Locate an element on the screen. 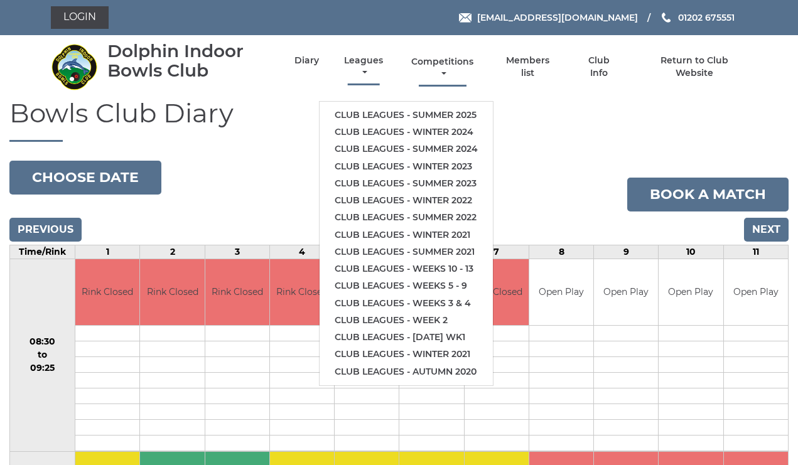 The height and width of the screenshot is (465, 798). a: Club leagues - Summer 2022 is located at coordinates (406, 217).